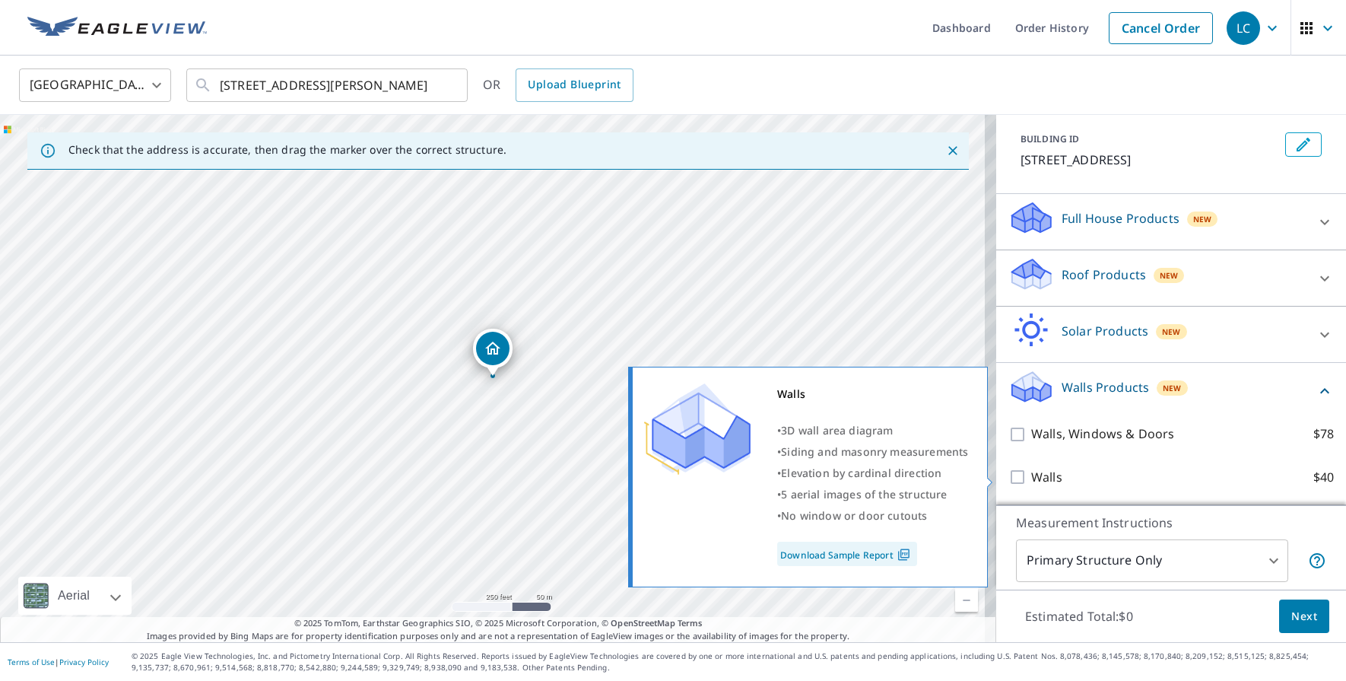 The height and width of the screenshot is (681, 1346). I want to click on div: LC, so click(1244, 28).